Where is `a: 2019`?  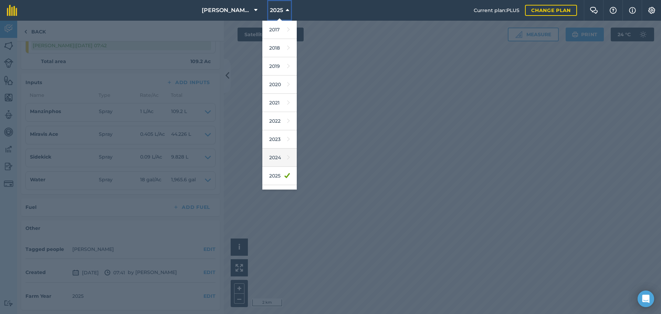 a: 2019 is located at coordinates (280, 66).